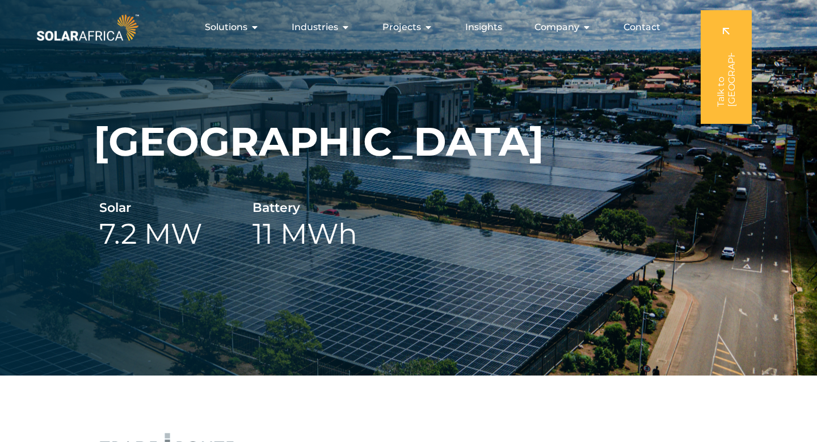  I want to click on h2: 11 MWh, so click(305, 233).